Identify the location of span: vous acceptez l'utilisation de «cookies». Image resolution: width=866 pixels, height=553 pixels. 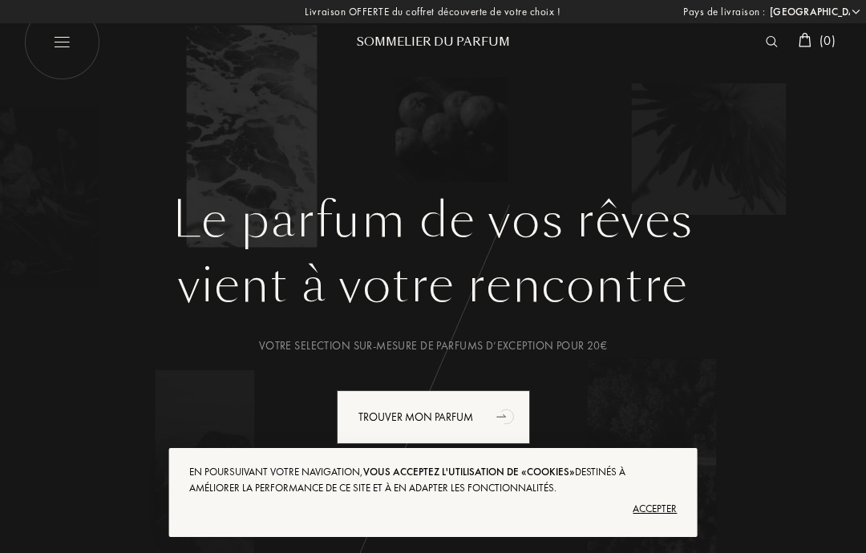
(469, 471).